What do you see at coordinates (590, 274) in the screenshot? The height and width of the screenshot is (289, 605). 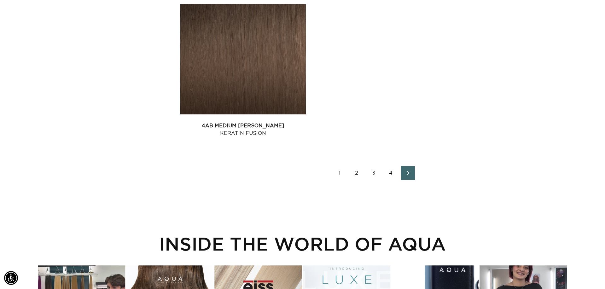 I see `div: Chat Widget` at bounding box center [590, 274].